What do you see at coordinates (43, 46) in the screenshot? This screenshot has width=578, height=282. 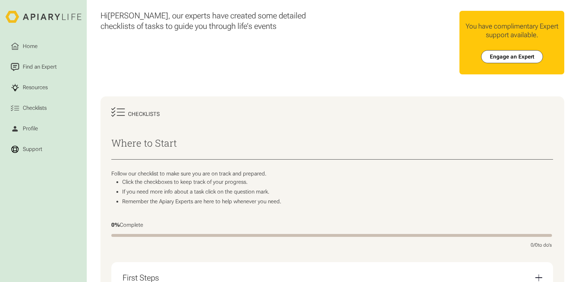 I see `a: Home` at bounding box center [43, 46].